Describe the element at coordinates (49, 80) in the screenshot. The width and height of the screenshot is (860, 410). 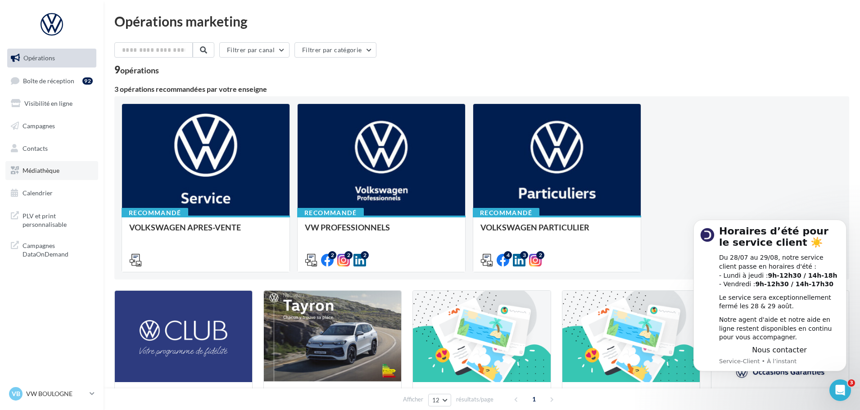
I see `span: Boîte de réception` at that location.